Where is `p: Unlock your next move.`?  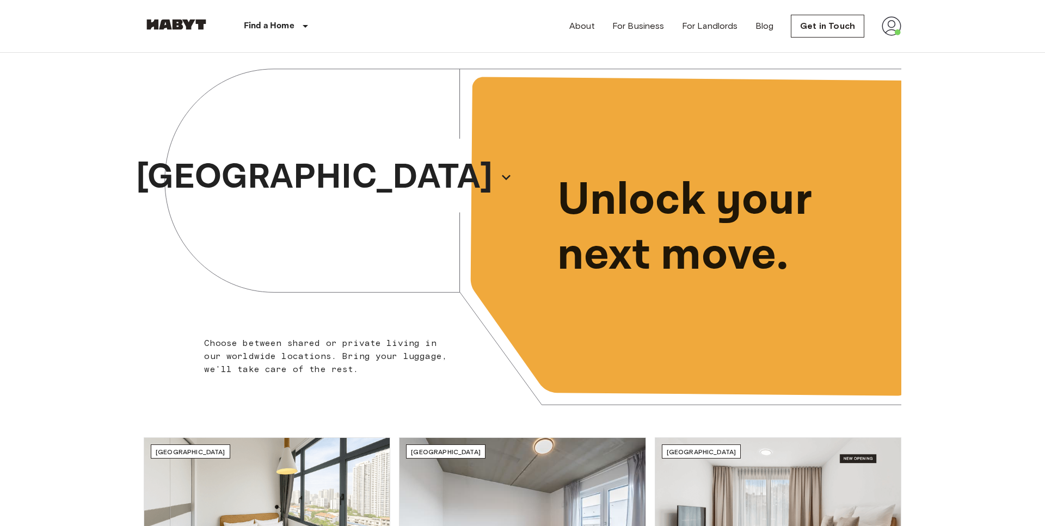
p: Unlock your next move. is located at coordinates (721, 228).